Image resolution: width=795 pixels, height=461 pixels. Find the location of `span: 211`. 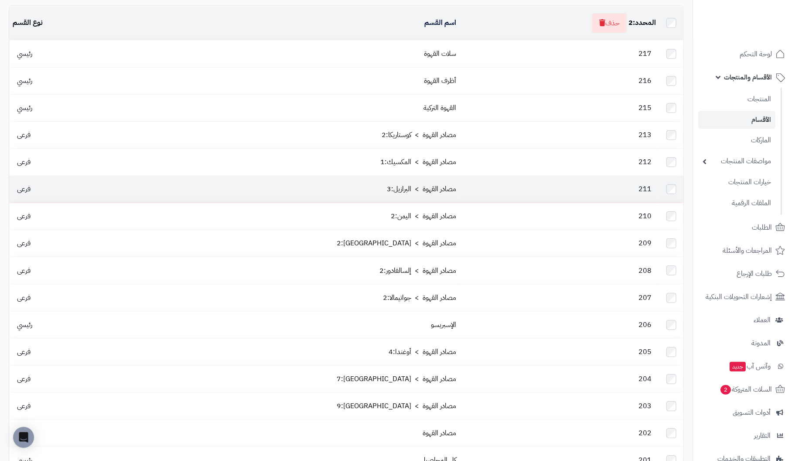

span: 211 is located at coordinates (645, 189).